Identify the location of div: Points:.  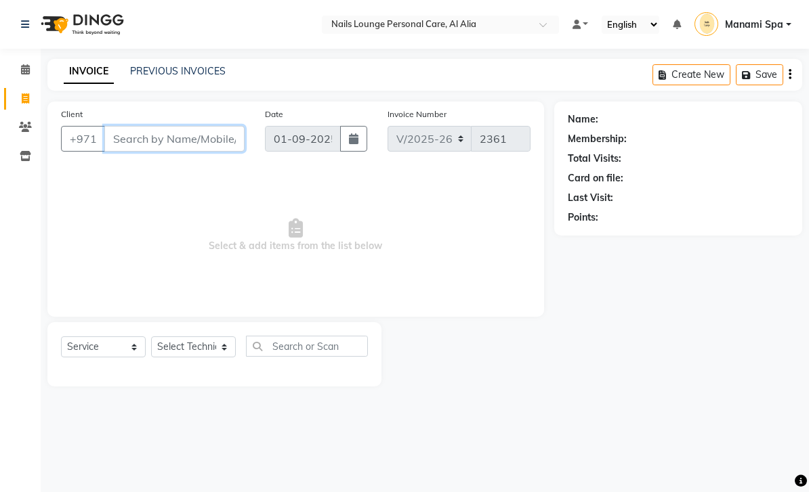
(583, 217).